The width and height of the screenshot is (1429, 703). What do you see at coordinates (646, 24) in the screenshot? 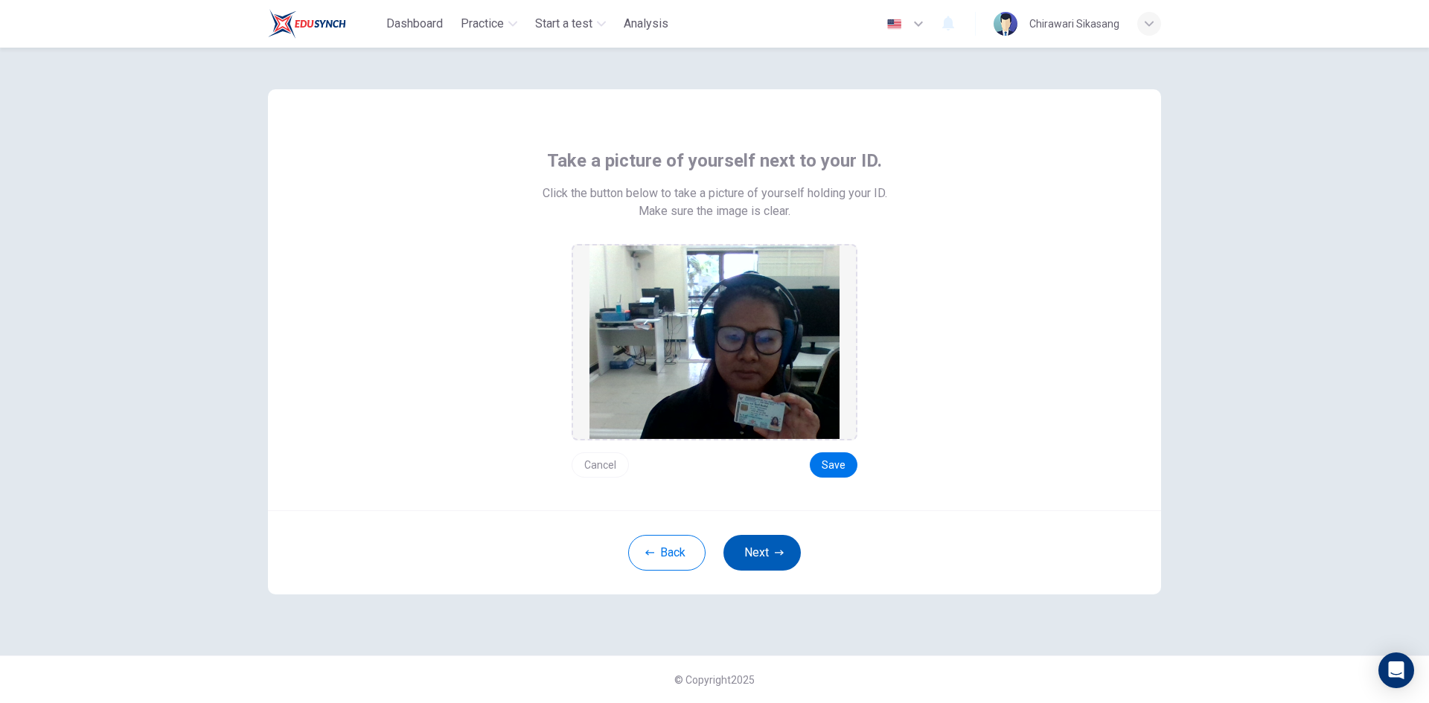
I see `a: Analysis` at bounding box center [646, 24].